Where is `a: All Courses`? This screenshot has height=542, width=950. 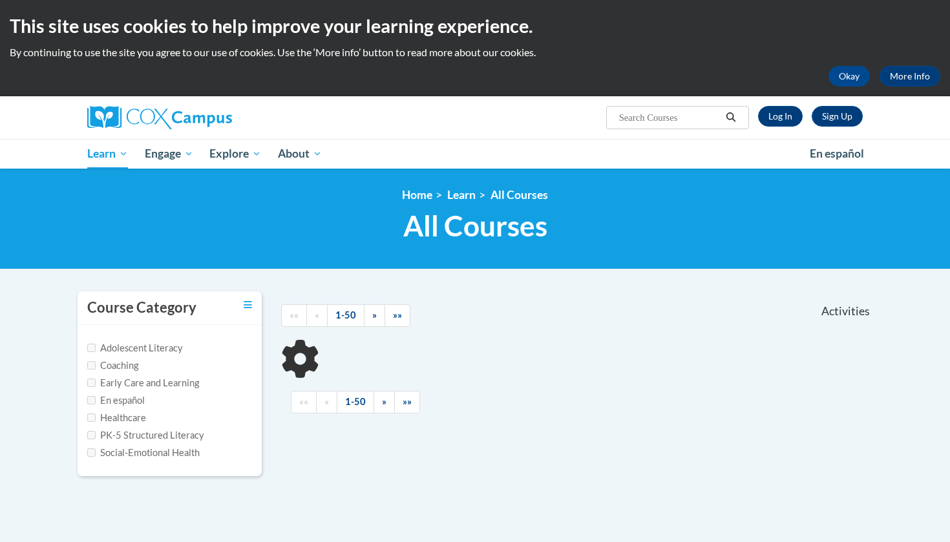 a: All Courses is located at coordinates (519, 195).